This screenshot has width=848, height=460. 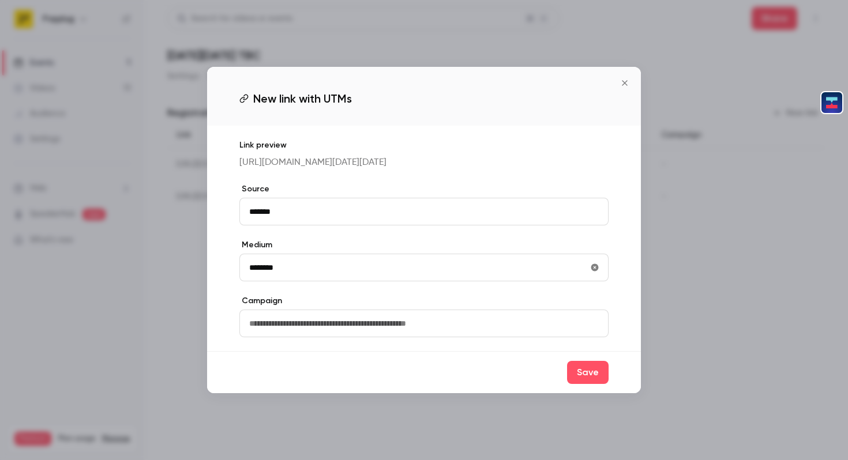 What do you see at coordinates (595, 268) in the screenshot?
I see `button: utmMedium` at bounding box center [595, 268].